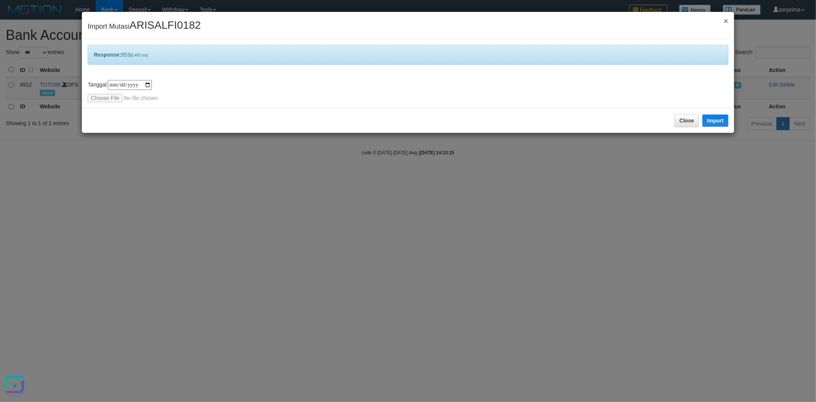 Image resolution: width=816 pixels, height=402 pixels. What do you see at coordinates (139, 55) in the screenshot?
I see `span: [8,405 ms]` at bounding box center [139, 55].